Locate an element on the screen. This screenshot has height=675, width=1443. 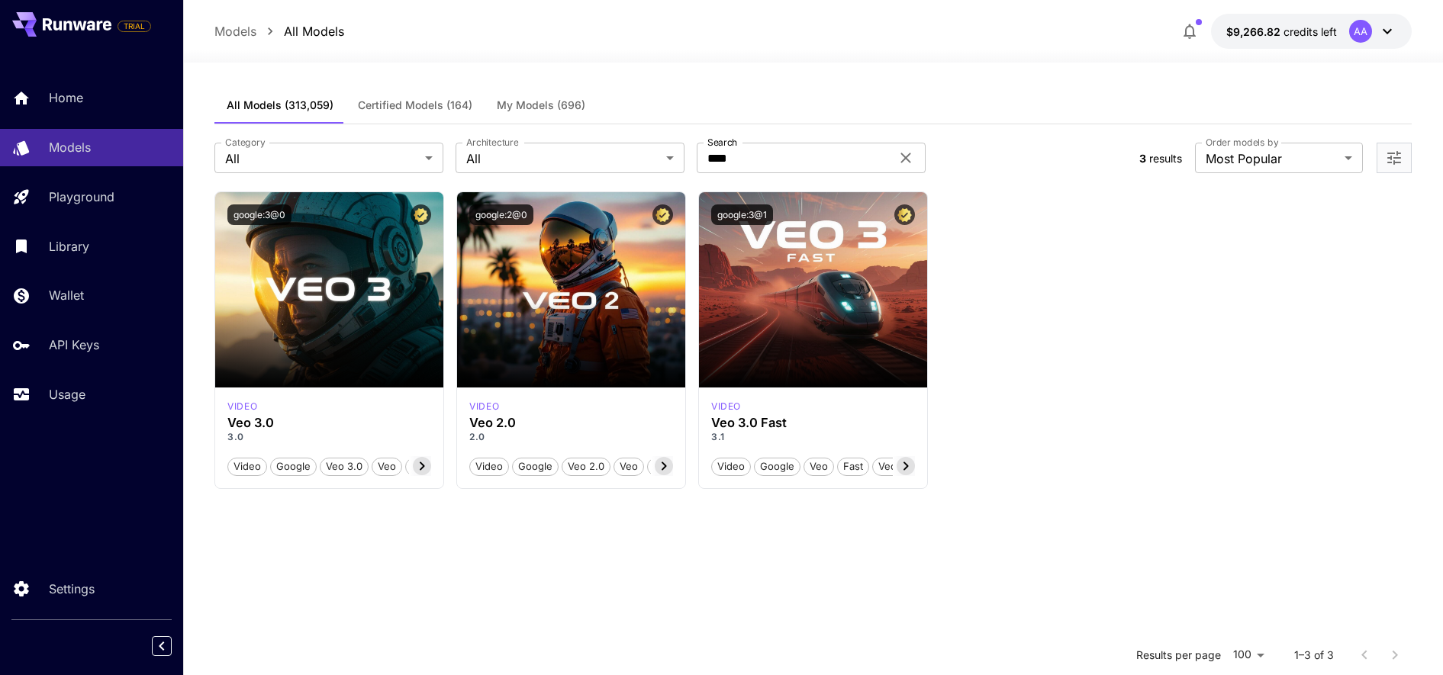
span: Veo 2.0 is located at coordinates (586, 467).